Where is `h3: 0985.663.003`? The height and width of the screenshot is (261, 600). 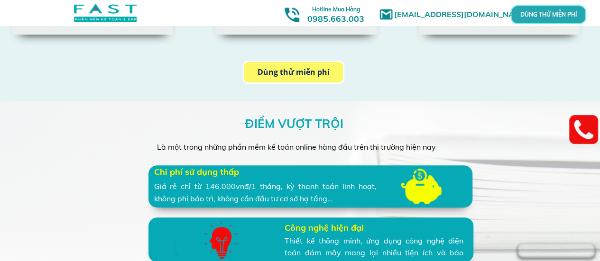
h3: 0985.663.003 is located at coordinates (336, 13).